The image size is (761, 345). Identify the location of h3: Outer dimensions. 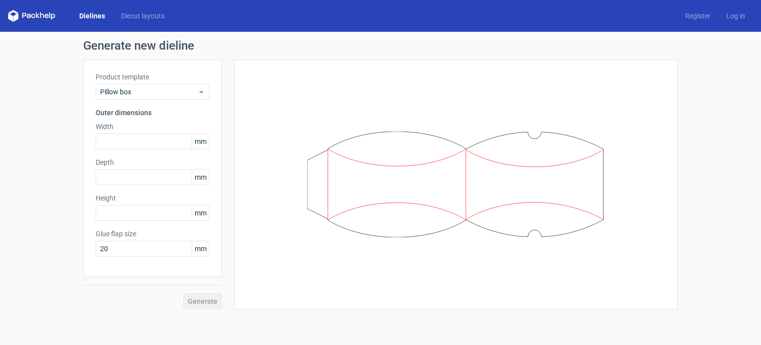
(153, 113).